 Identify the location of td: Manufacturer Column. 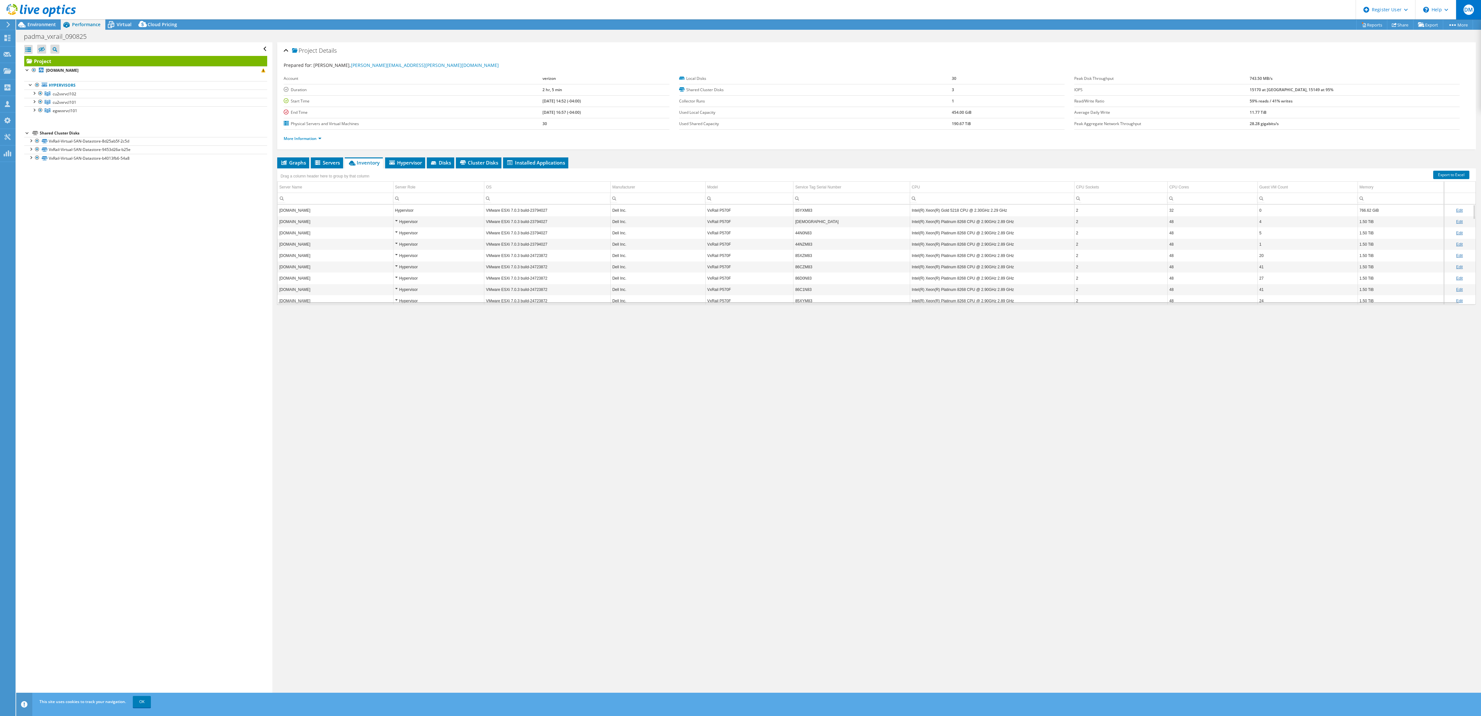
(658, 187).